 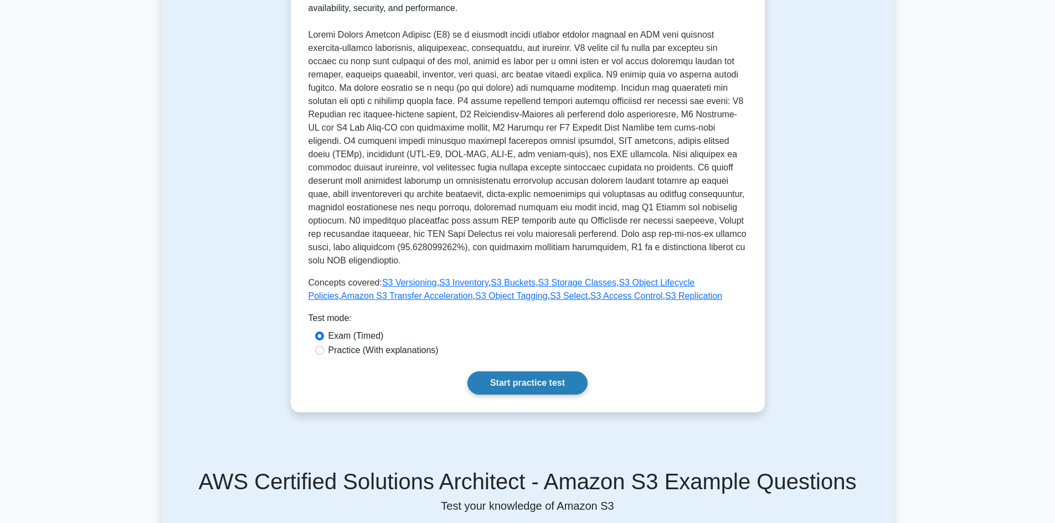 I want to click on label: Exam (Timed), so click(x=356, y=336).